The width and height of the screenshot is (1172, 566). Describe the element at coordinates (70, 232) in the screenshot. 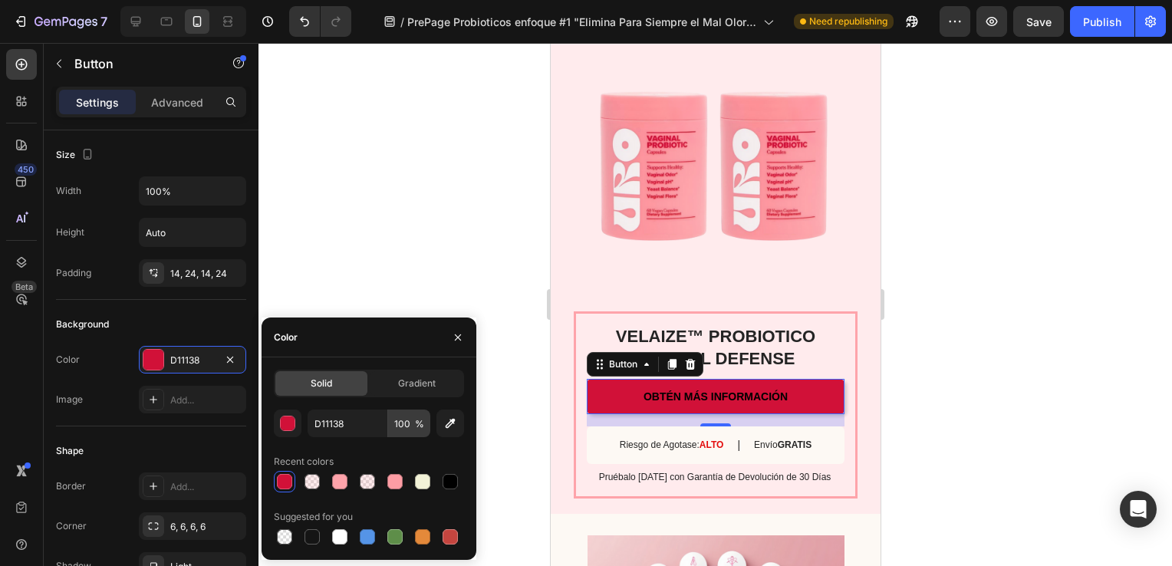

I see `div: Height` at that location.